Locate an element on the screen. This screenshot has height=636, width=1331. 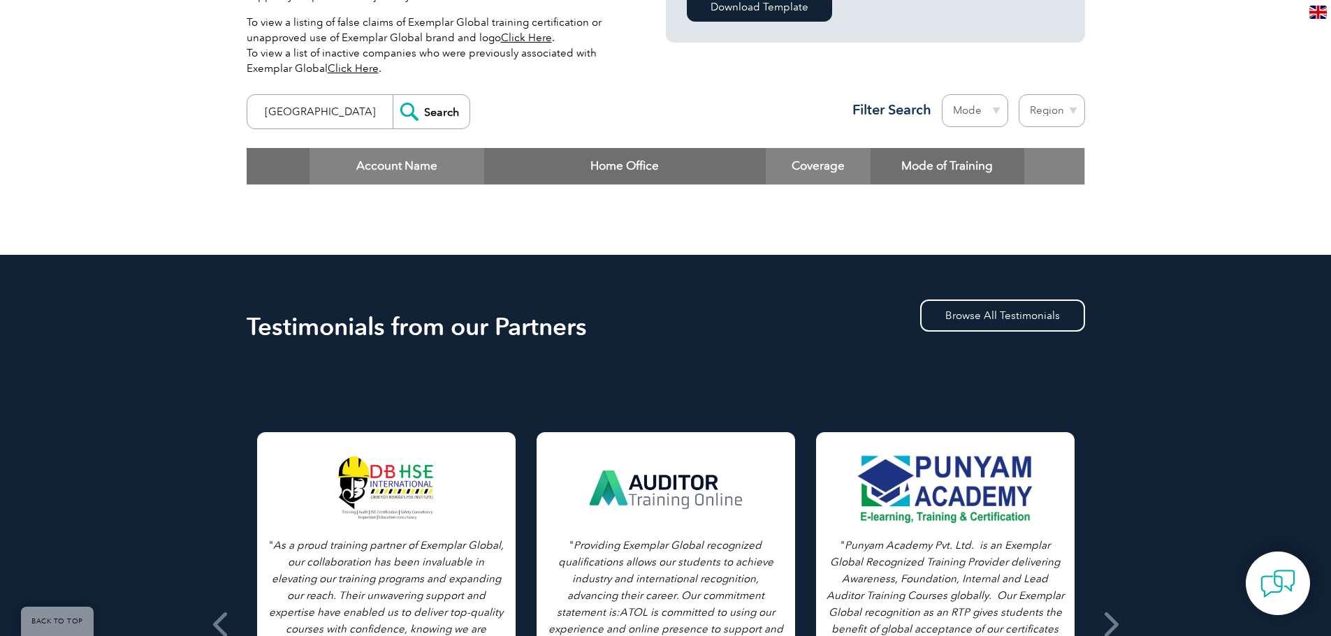
h3: Filter Search is located at coordinates (887, 110).